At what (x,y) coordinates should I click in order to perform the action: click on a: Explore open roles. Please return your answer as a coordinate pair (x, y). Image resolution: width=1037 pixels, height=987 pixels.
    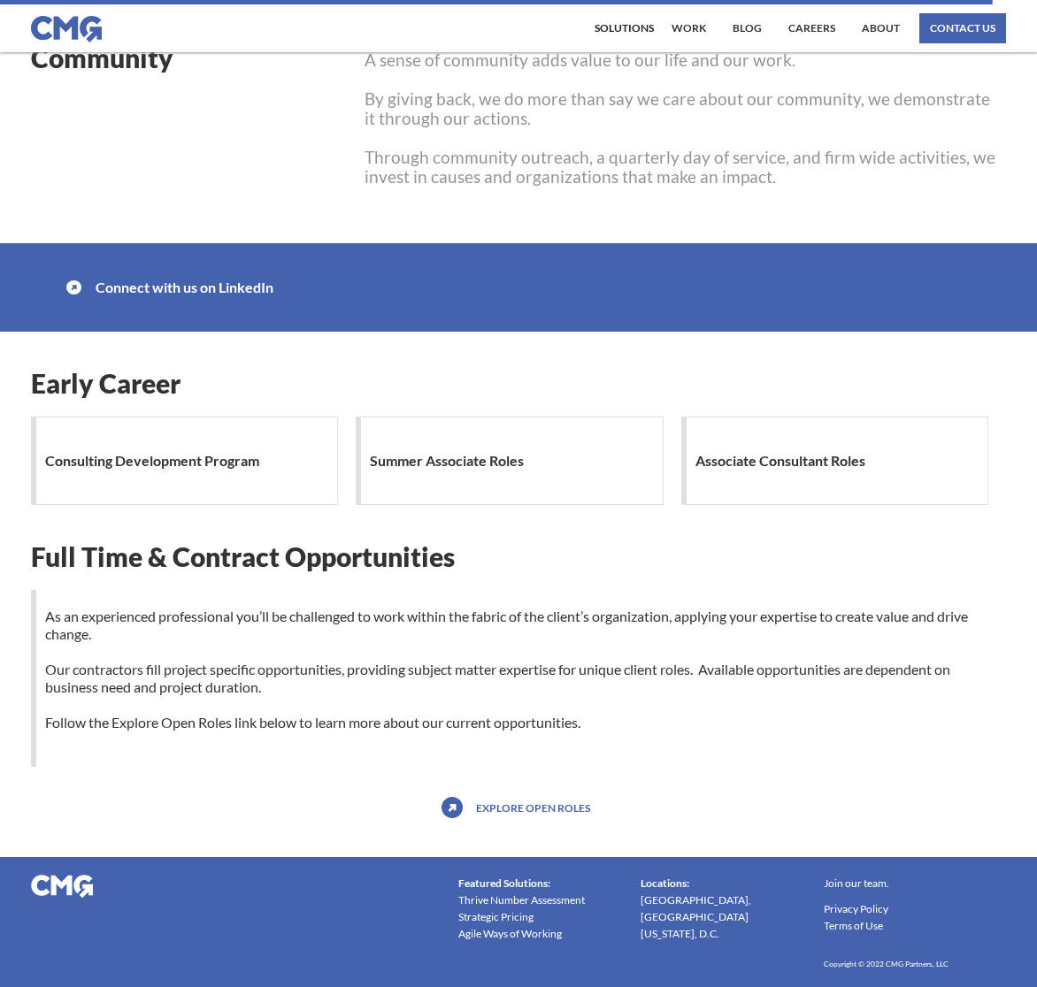
    Looking at the image, I should click on (533, 808).